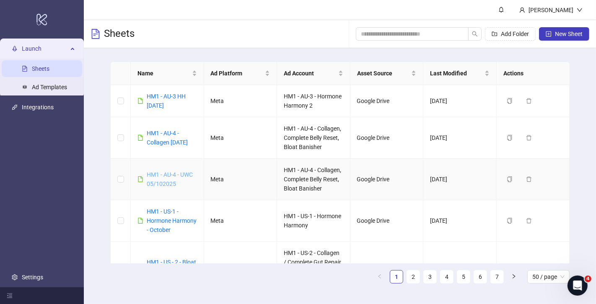  Describe the element at coordinates (588, 279) in the screenshot. I see `span: 4` at that location.